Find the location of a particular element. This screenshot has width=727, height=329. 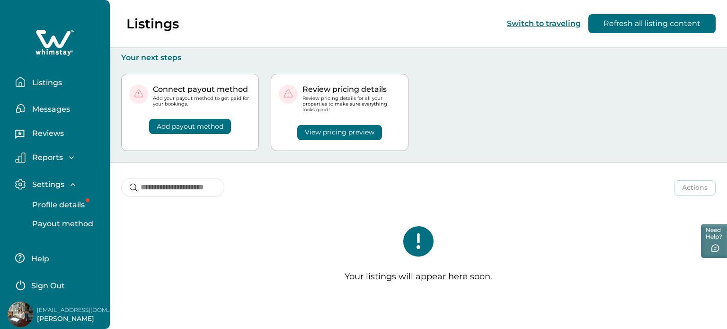

p: Settings is located at coordinates (47, 185).